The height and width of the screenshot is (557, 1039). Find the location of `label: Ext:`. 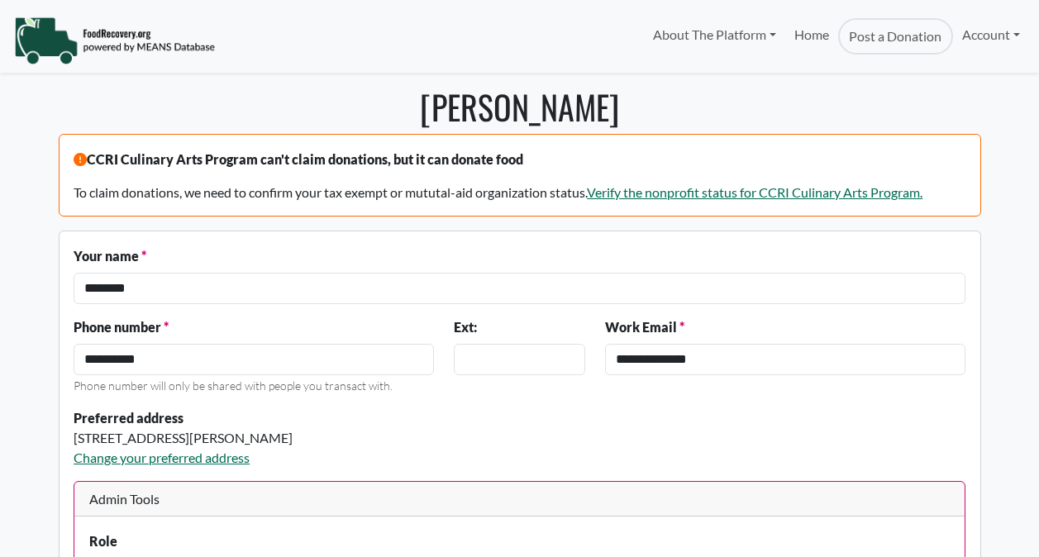

label: Ext: is located at coordinates (465, 327).